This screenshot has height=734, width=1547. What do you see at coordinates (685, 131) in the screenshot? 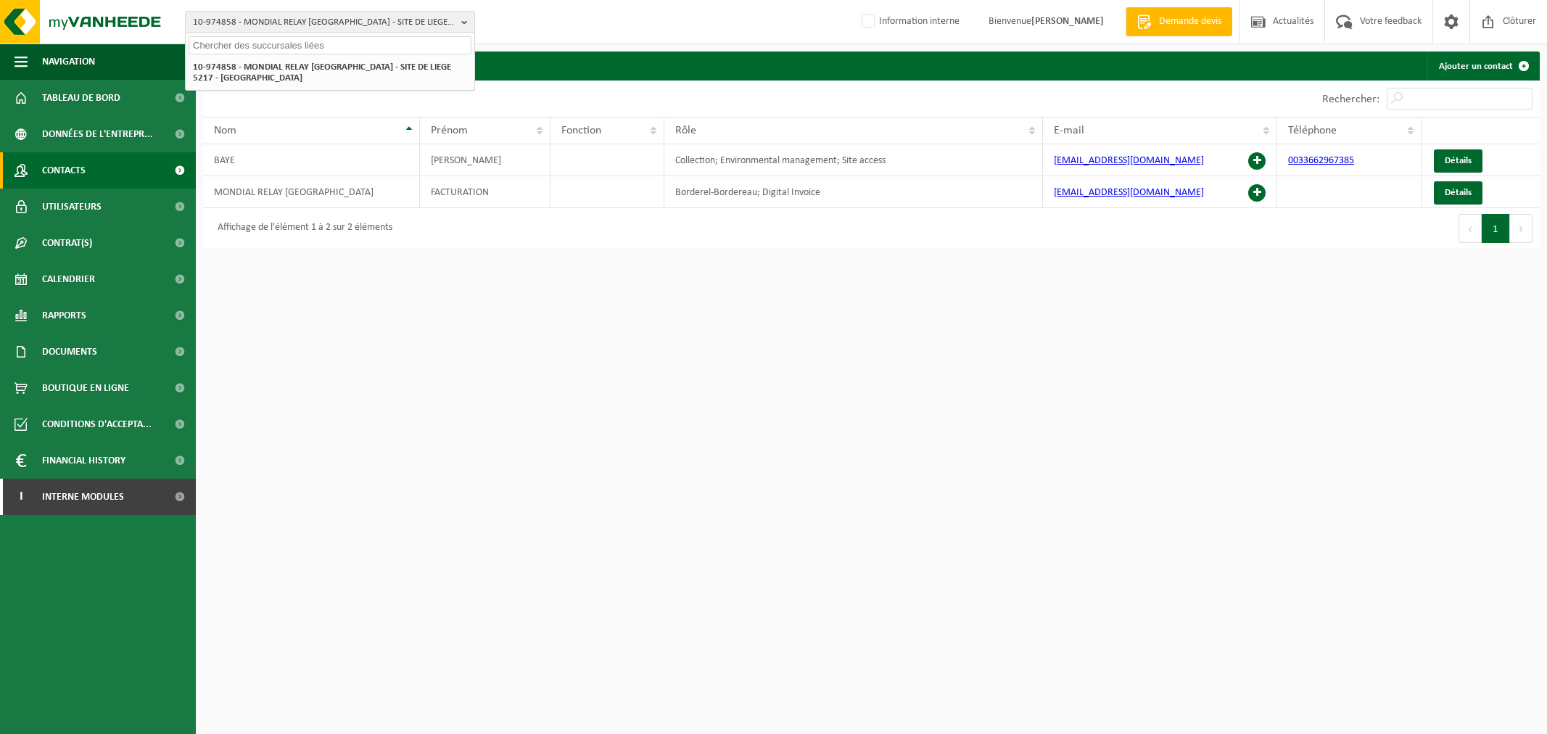
I see `span: Rôle` at bounding box center [685, 131].